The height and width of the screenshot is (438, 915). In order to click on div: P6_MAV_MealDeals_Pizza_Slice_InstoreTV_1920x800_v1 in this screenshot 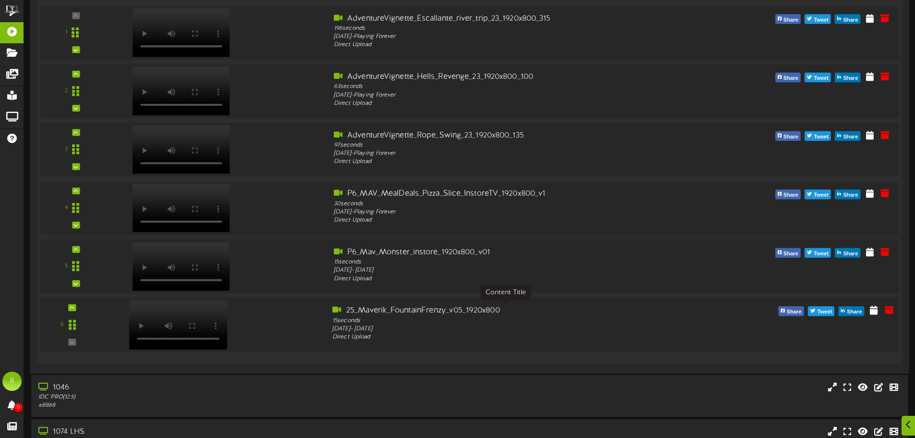, I will do `click(505, 194)`.